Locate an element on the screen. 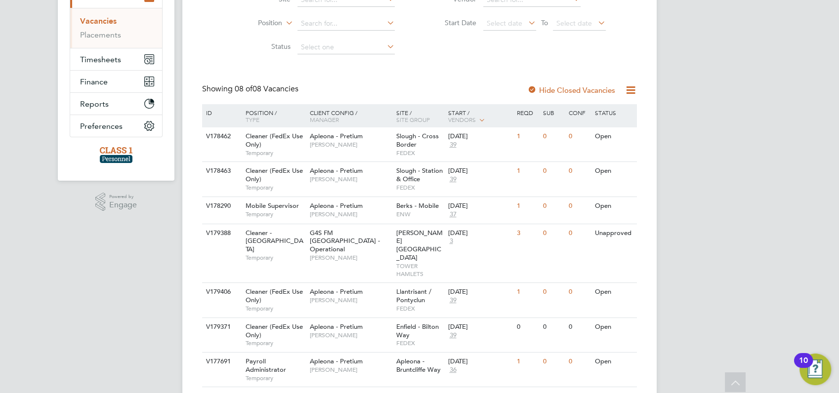 This screenshot has width=839, height=393. button: Finance is located at coordinates (116, 81).